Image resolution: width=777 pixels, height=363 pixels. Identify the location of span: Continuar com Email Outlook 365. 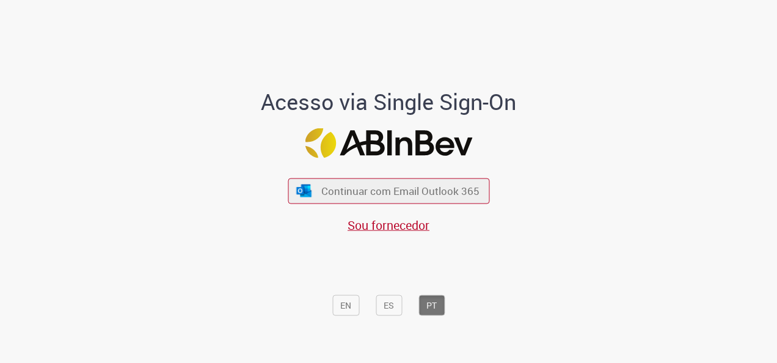
(400, 191).